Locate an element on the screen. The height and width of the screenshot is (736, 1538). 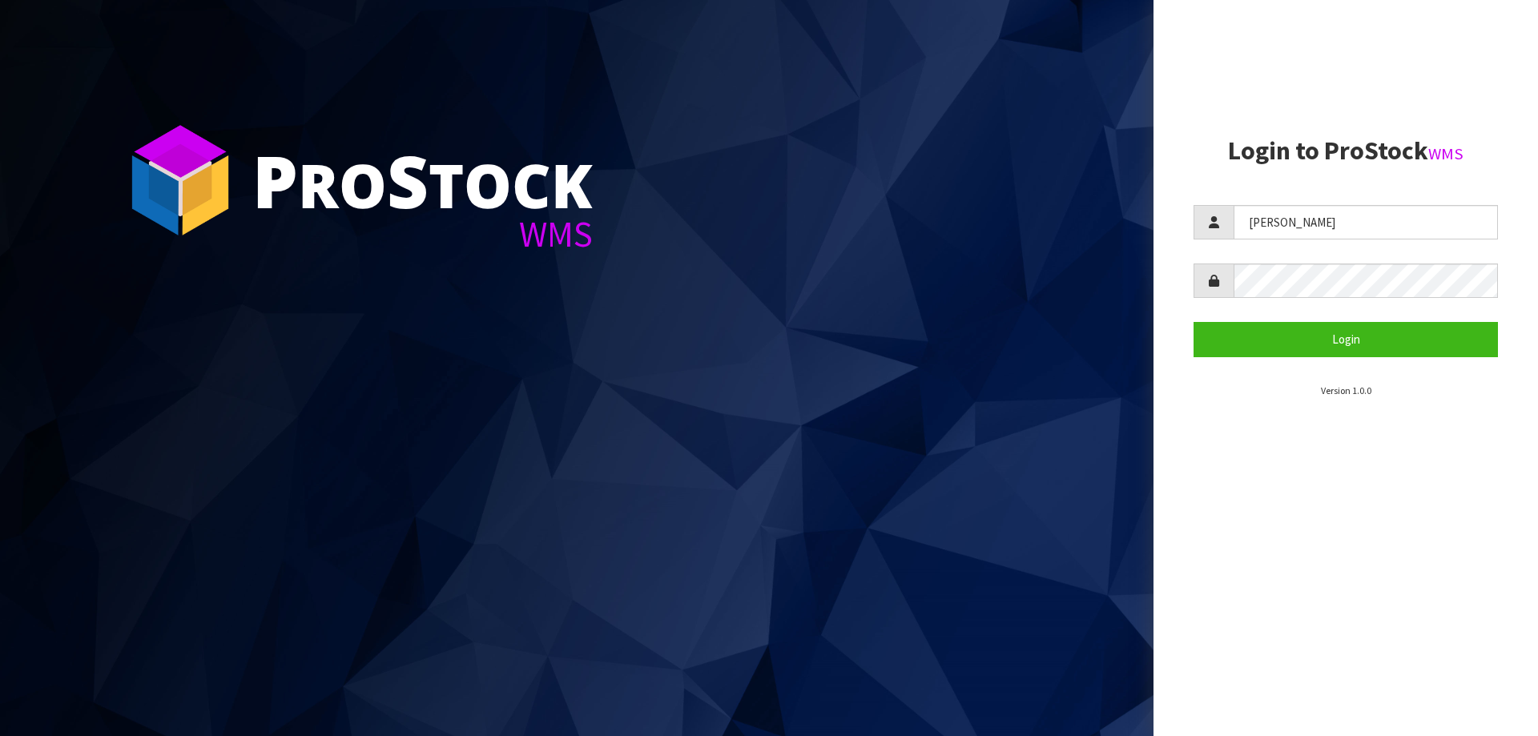
button: Login is located at coordinates (1345, 339).